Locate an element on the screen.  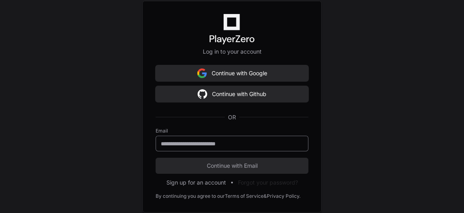
button: Forgot your password? is located at coordinates (268, 183).